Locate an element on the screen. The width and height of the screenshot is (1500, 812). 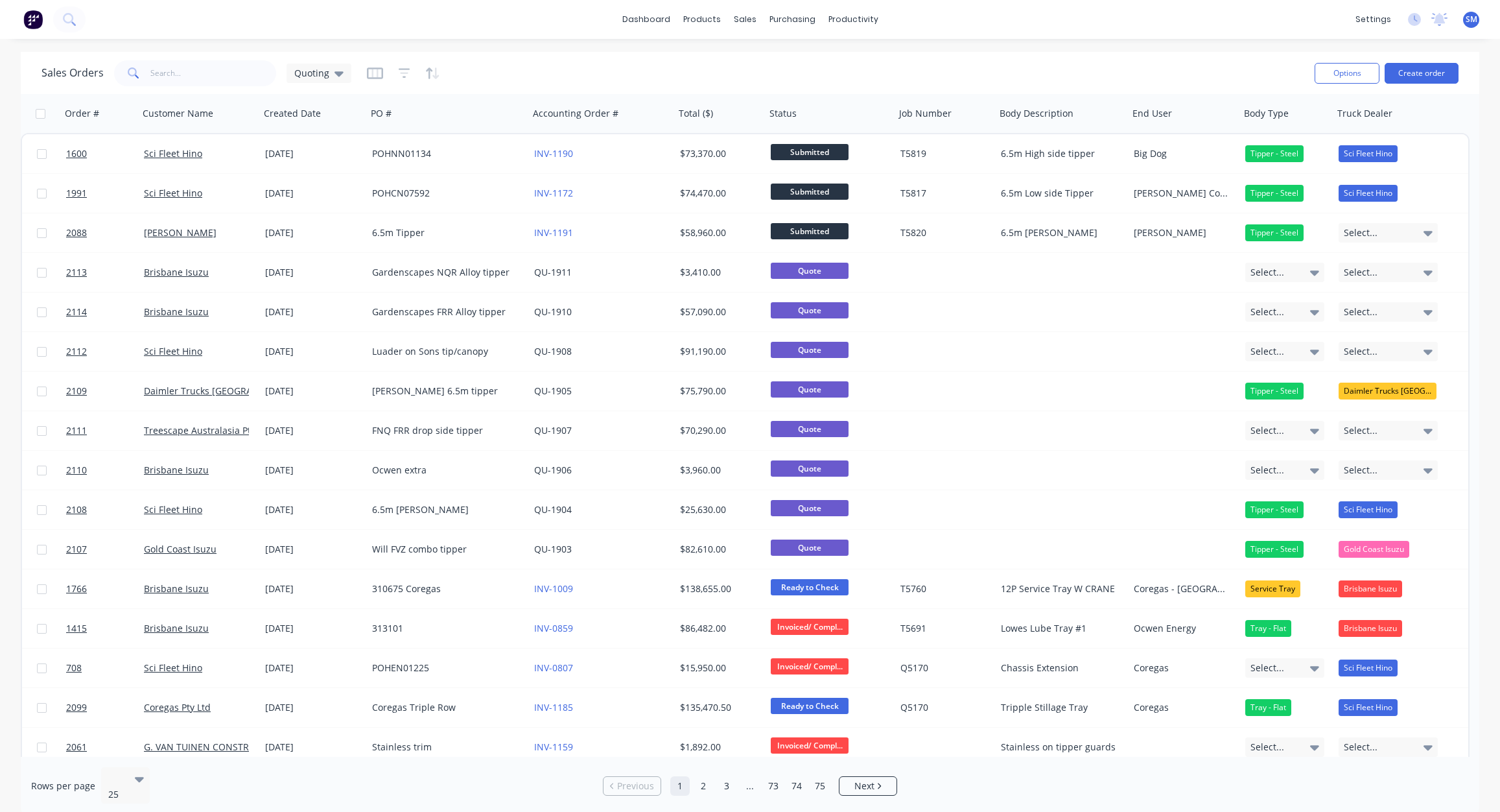
div: 310675 Coregas is located at coordinates (444, 589).